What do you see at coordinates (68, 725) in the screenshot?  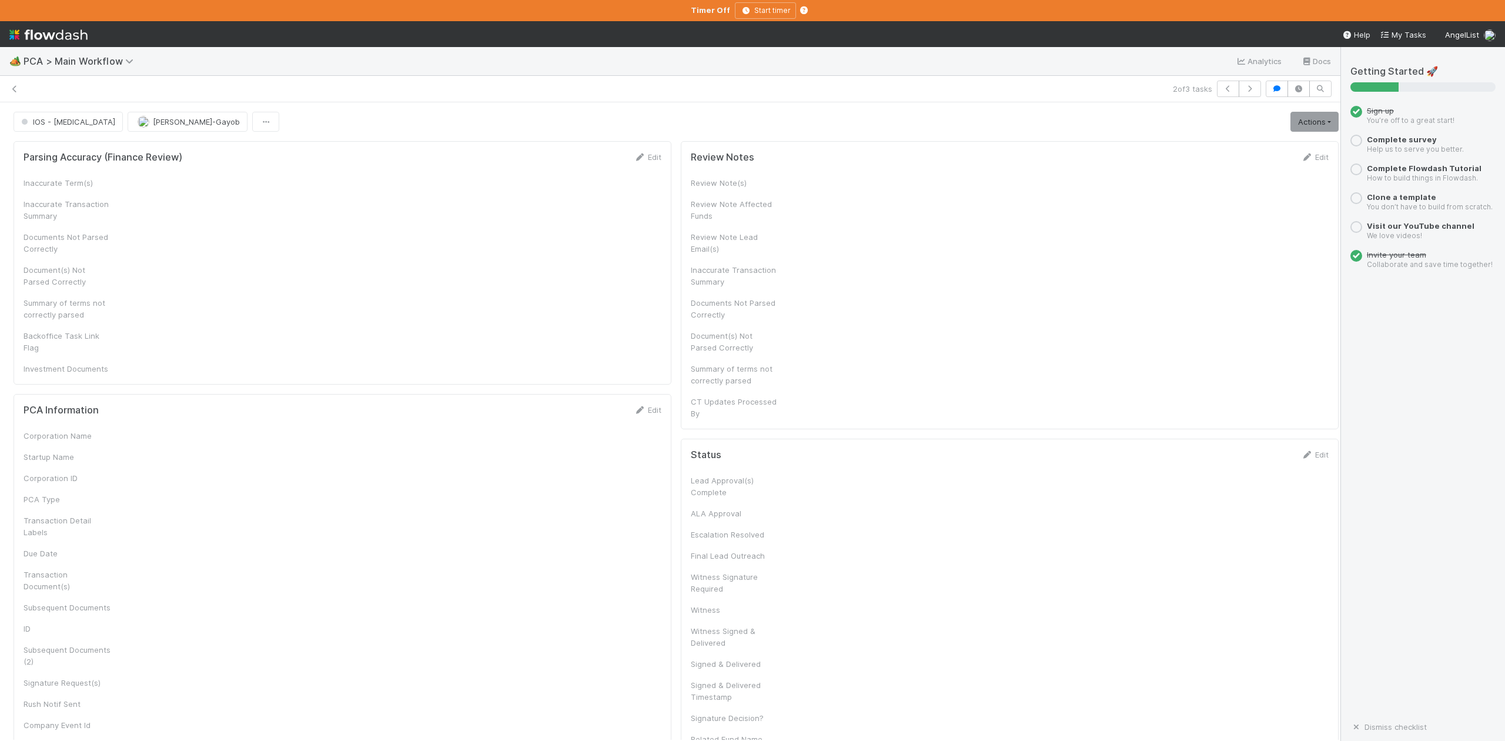 I see `div: Company Event Id` at bounding box center [68, 725].